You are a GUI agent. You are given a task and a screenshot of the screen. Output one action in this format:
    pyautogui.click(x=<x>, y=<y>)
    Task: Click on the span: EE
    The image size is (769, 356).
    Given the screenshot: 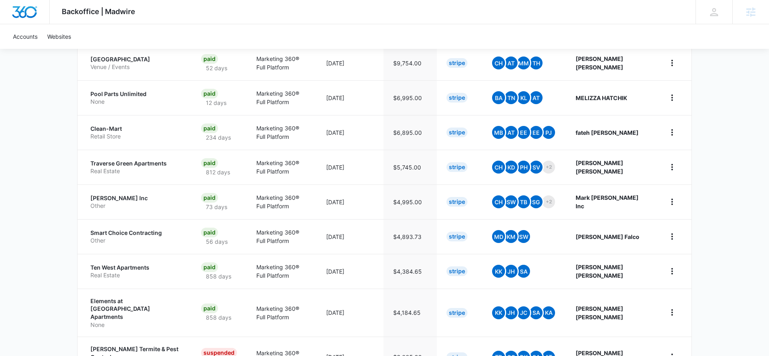 What is the action you would take?
    pyautogui.click(x=524, y=132)
    